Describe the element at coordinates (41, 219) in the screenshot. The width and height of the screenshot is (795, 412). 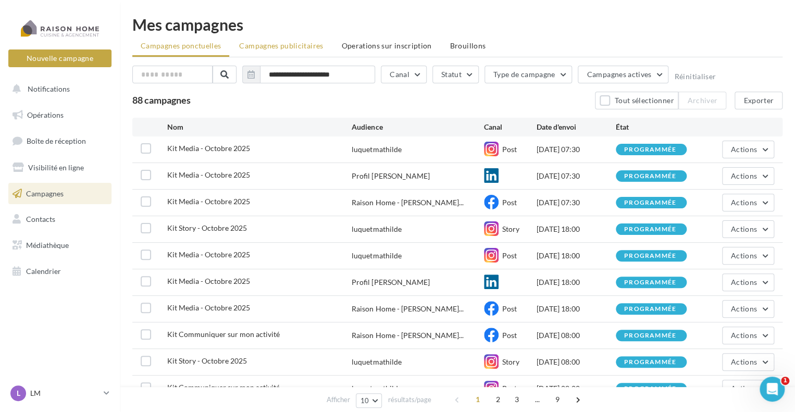
I see `span: Contacts` at that location.